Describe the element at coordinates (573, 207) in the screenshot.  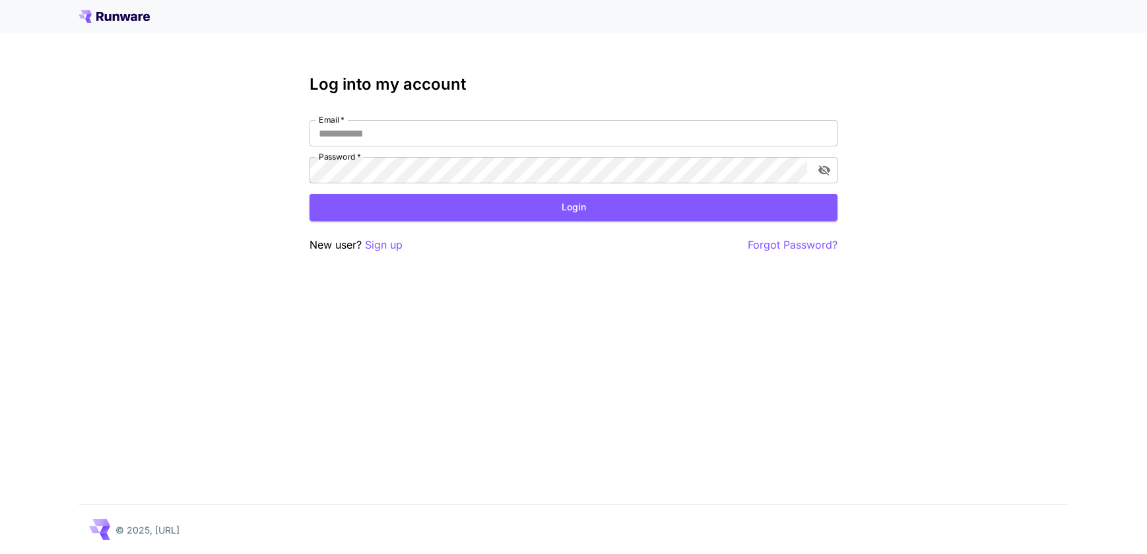
I see `button: Login` at that location.